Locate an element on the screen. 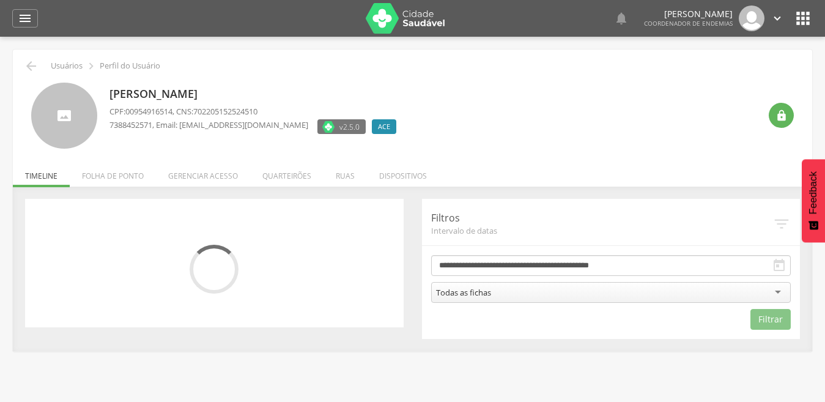  button: Filtrar is located at coordinates (771, 319).